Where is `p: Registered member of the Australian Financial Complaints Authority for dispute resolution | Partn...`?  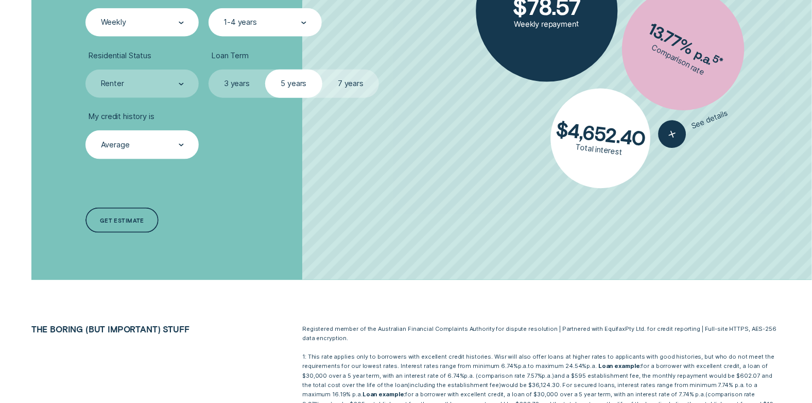
p: Registered member of the Australian Financial Complaints Authority for dispute resolution | Partn... is located at coordinates (541, 333).